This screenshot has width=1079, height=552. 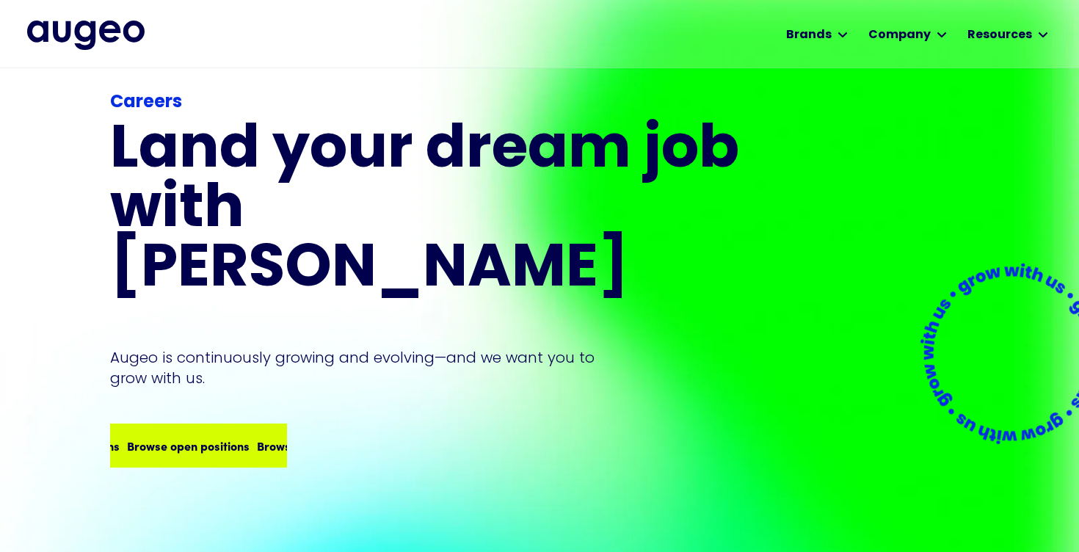 I want to click on div: Resources, so click(x=999, y=35).